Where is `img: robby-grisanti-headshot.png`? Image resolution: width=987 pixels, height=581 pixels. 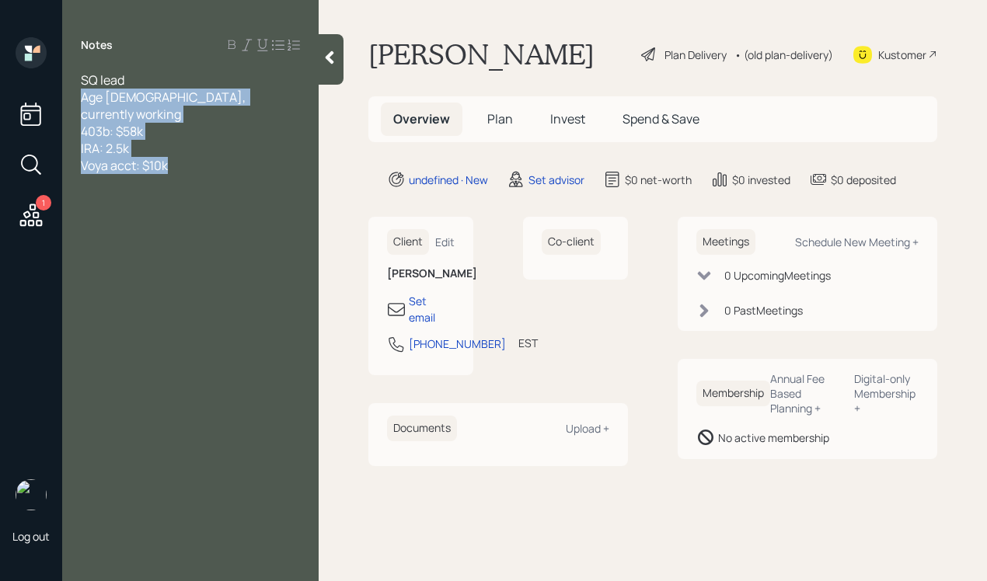
img: robby-grisanti-headshot.png is located at coordinates (31, 495).